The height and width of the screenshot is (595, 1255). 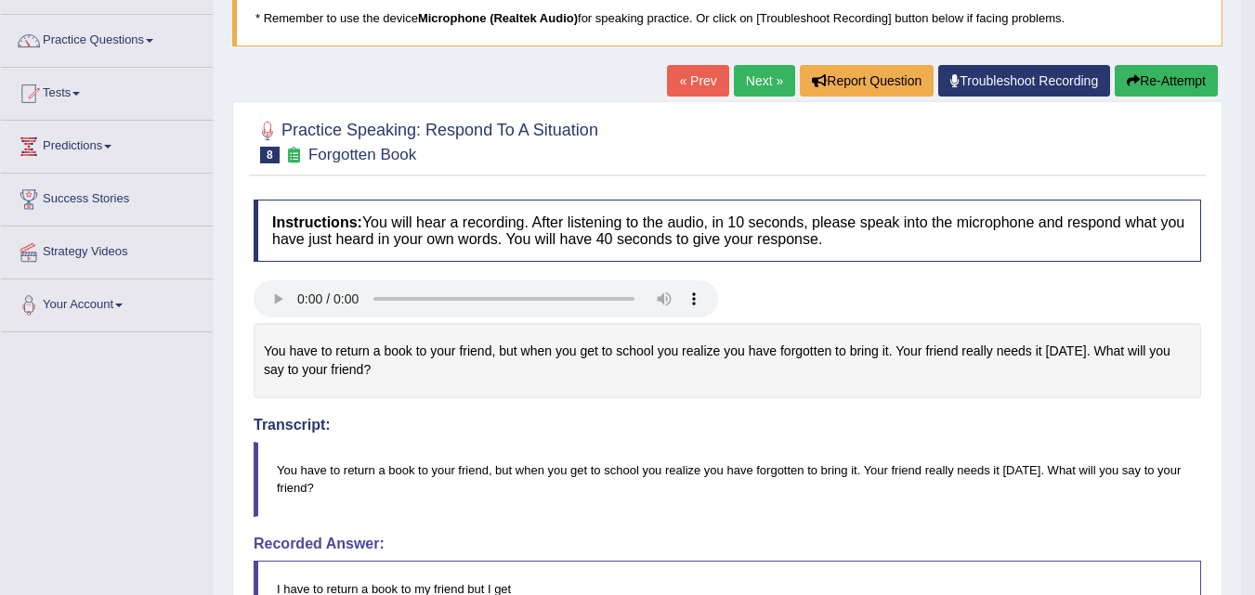 I want to click on a: Your Account, so click(x=107, y=303).